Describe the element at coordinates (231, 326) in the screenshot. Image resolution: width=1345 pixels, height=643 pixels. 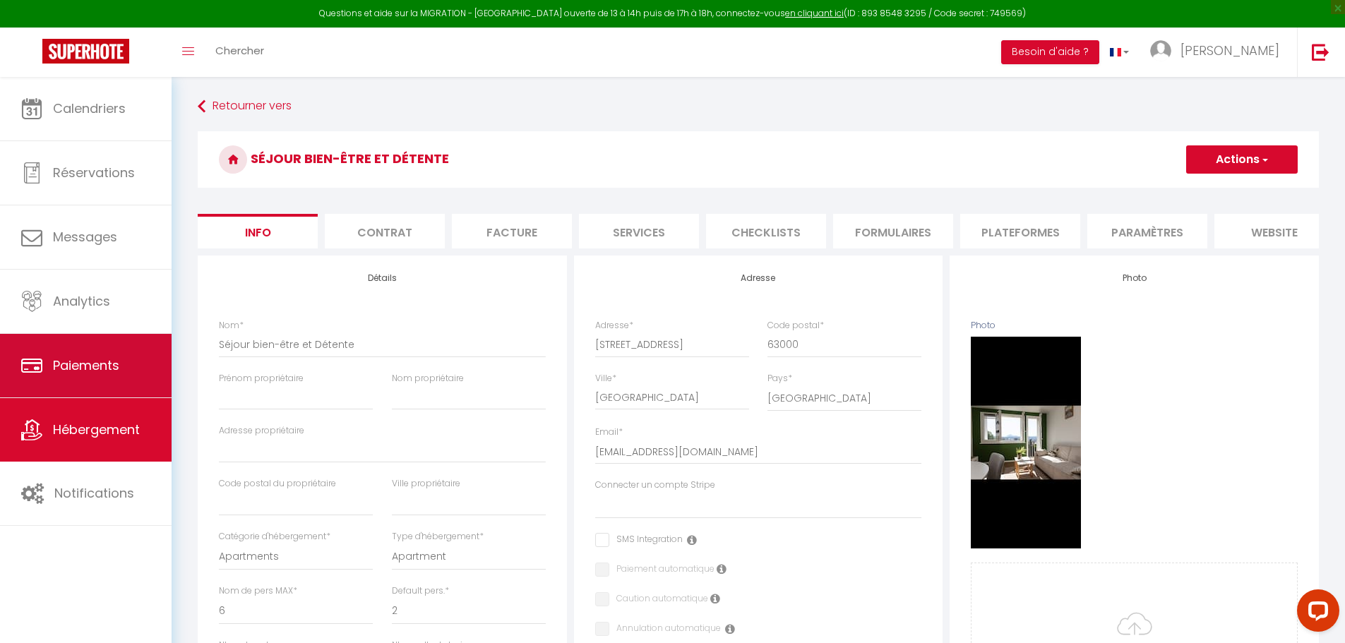
I see `label: Nom` at that location.